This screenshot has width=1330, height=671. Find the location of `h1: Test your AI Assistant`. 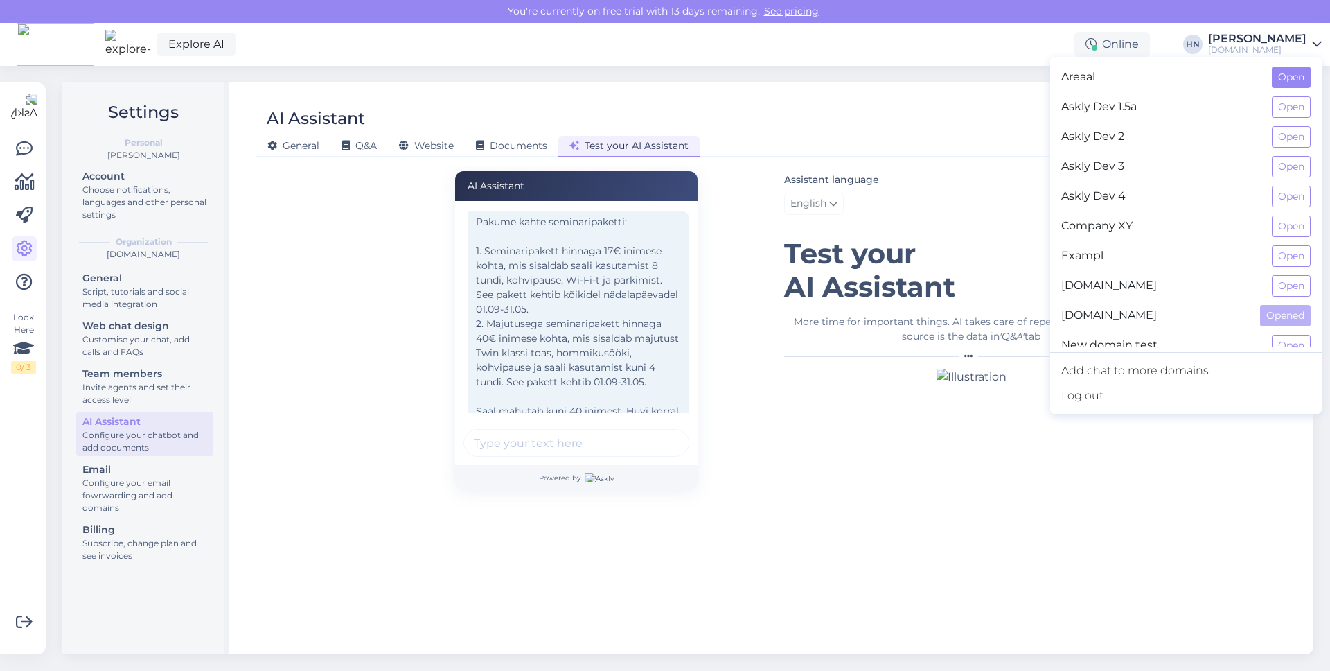

h1: Test your AI Assistant is located at coordinates (971, 270).